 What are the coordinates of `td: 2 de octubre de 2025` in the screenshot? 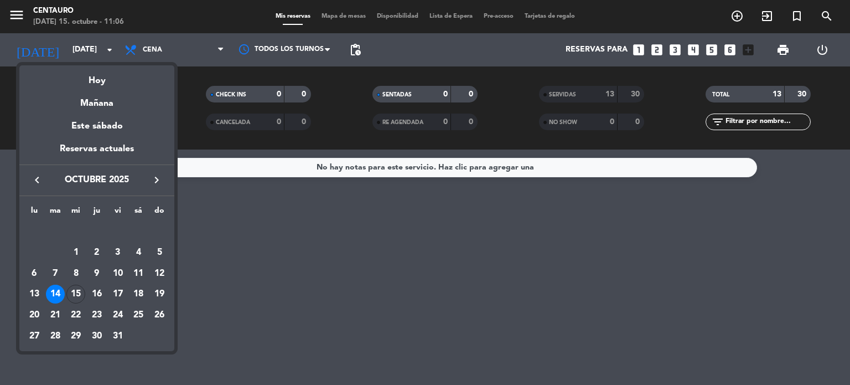 It's located at (97, 252).